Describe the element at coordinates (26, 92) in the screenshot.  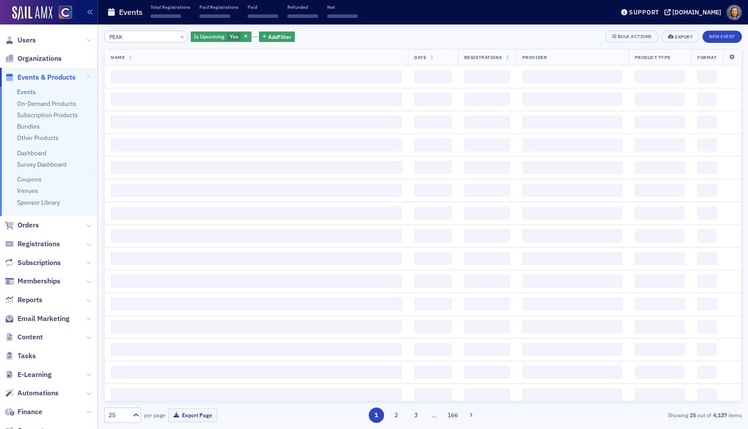
I see `a: Events` at that location.